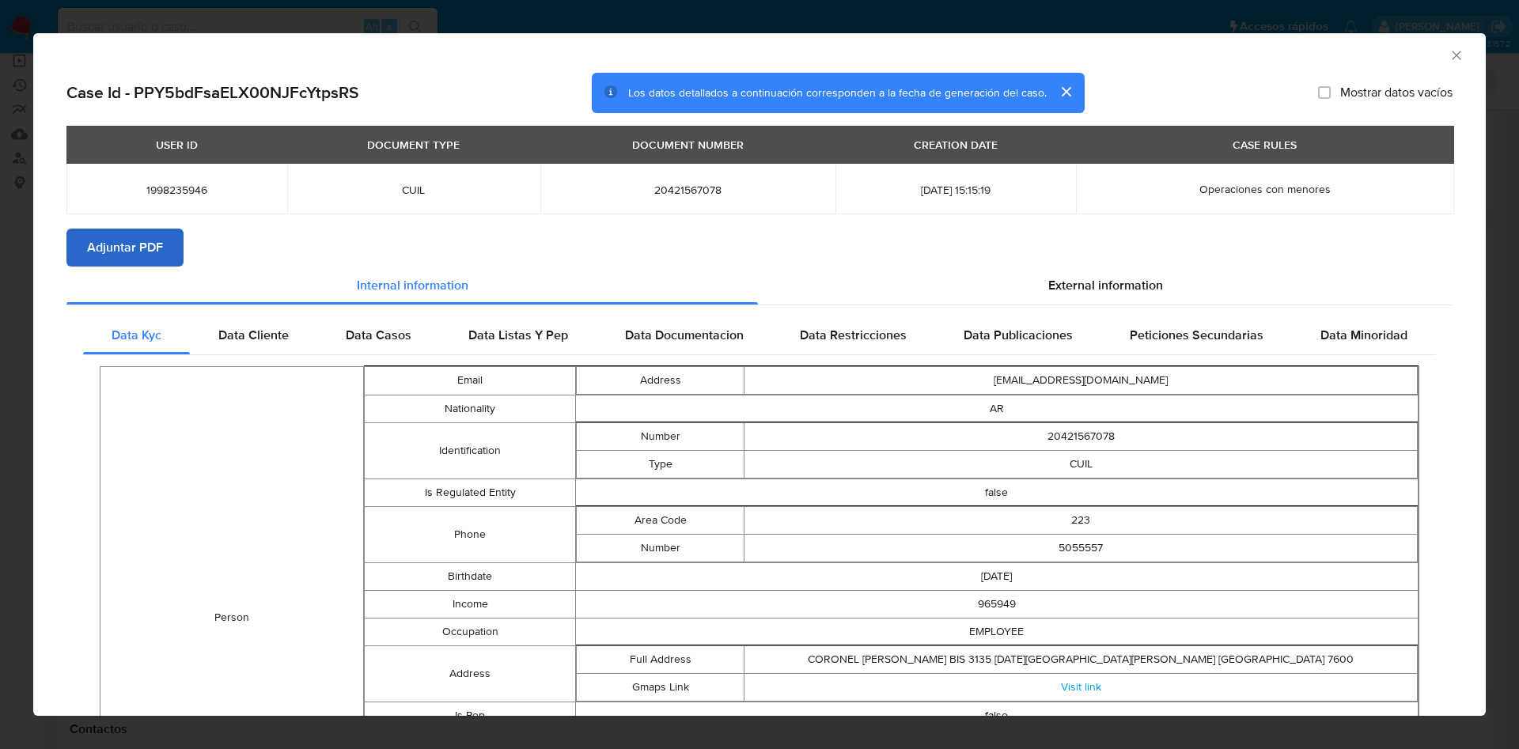 The image size is (1519, 749). I want to click on span: Operaciones con menores, so click(1265, 189).